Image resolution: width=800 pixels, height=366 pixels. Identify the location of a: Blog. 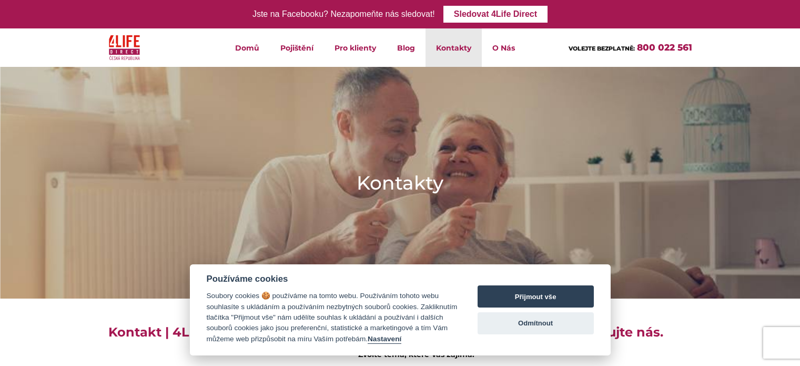
(406, 47).